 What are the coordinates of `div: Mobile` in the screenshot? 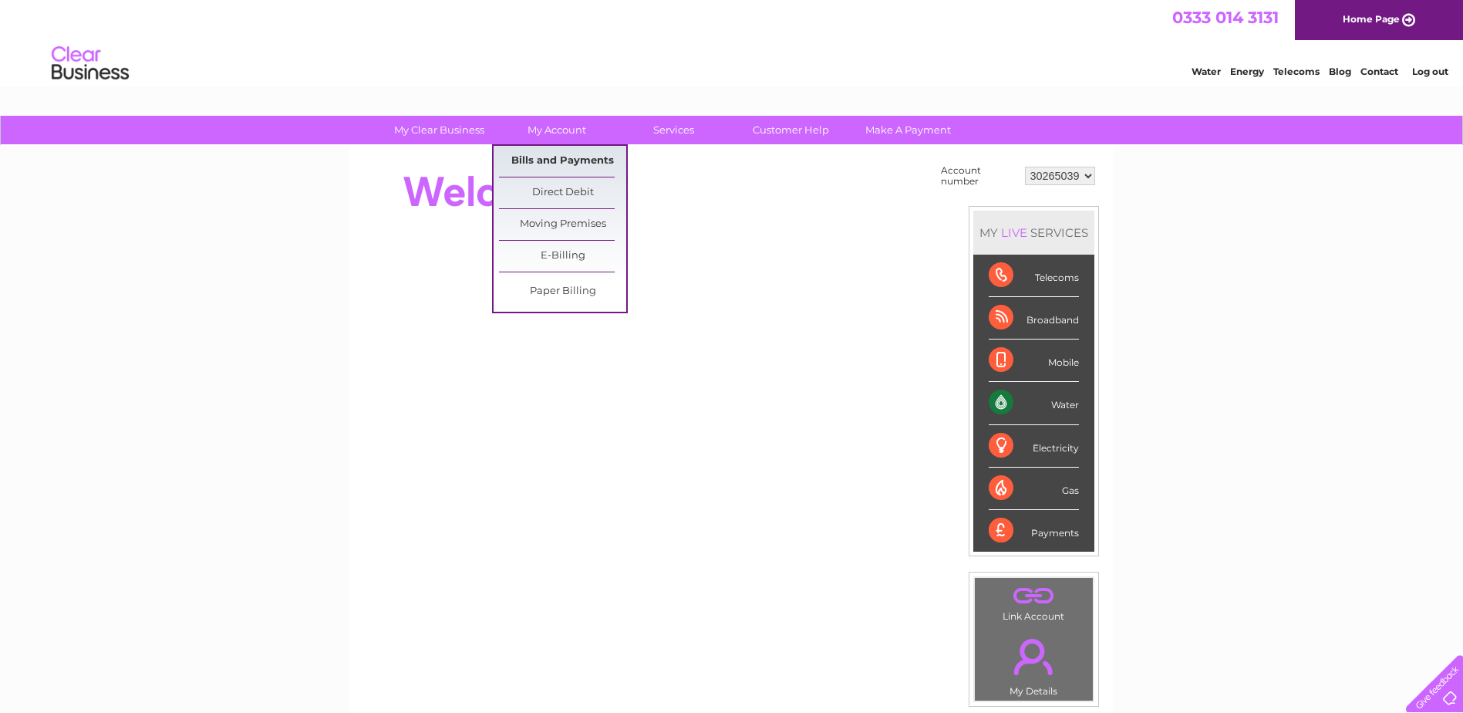 It's located at (1034, 360).